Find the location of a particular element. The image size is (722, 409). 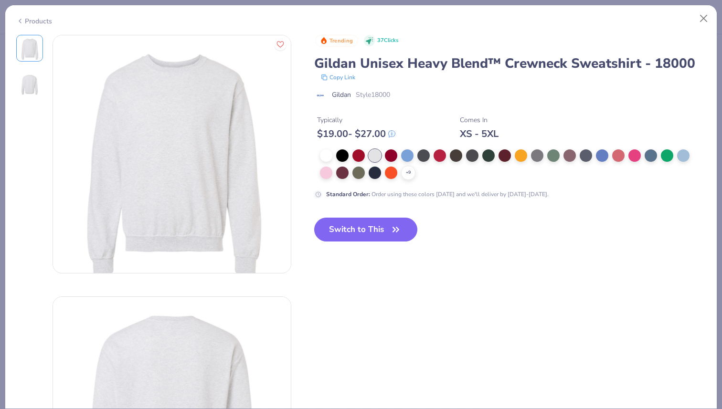

span: 37 Clicks is located at coordinates (388, 41).